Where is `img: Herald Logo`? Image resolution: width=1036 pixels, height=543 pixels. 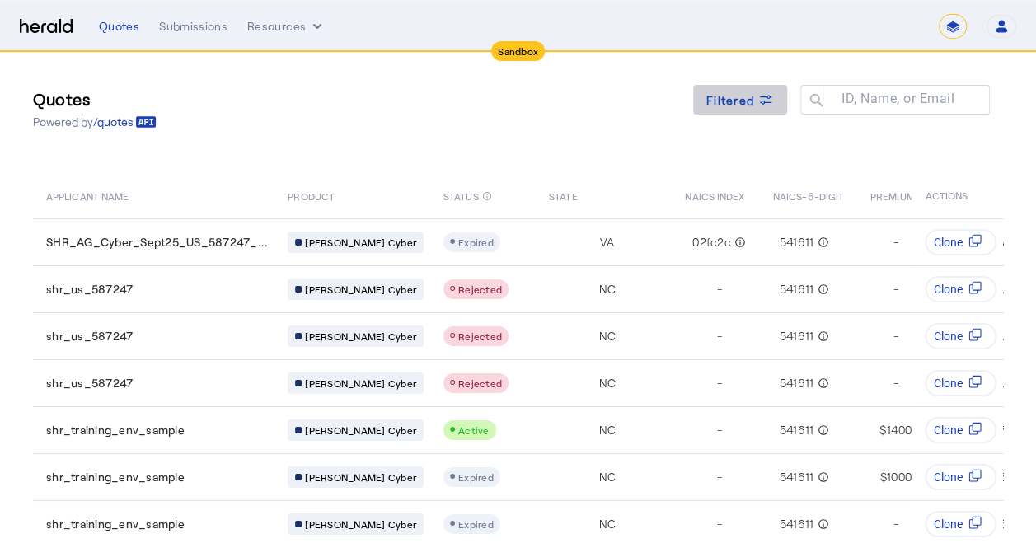 img: Herald Logo is located at coordinates (46, 26).